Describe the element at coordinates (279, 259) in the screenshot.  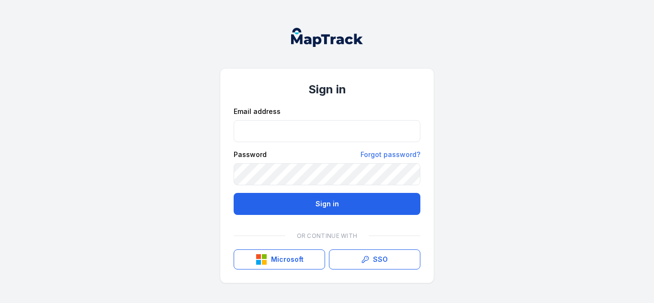
I see `button: Microsoft` at that location.